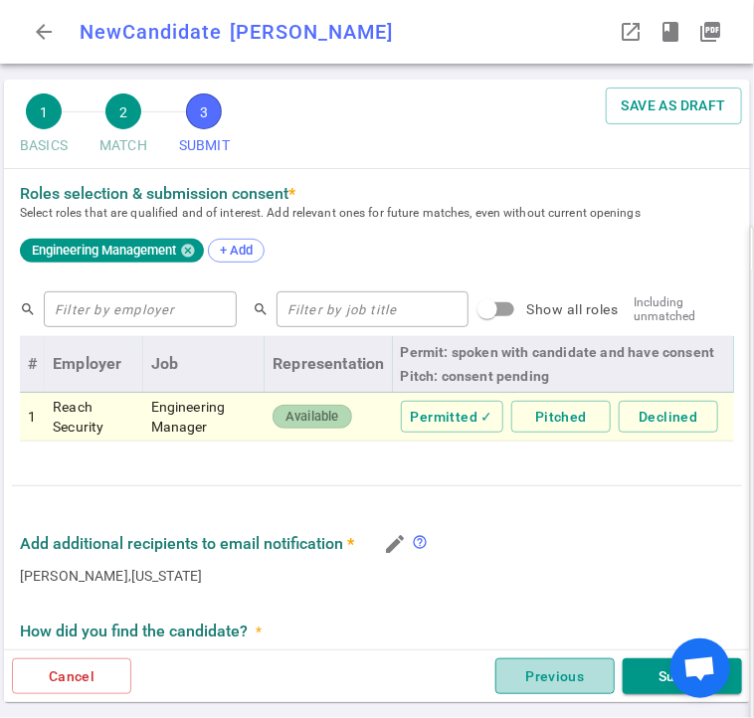  I want to click on span: help_outline, so click(420, 542).